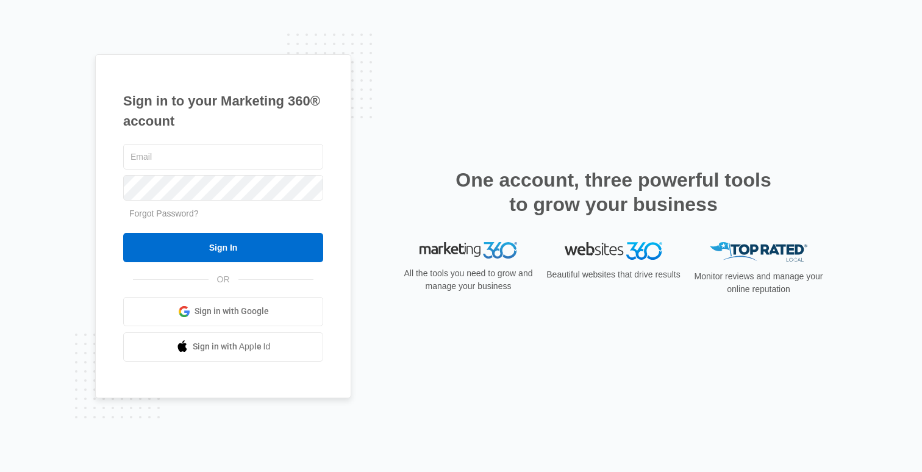  I want to click on p: Beautiful websites that drive results, so click(613, 274).